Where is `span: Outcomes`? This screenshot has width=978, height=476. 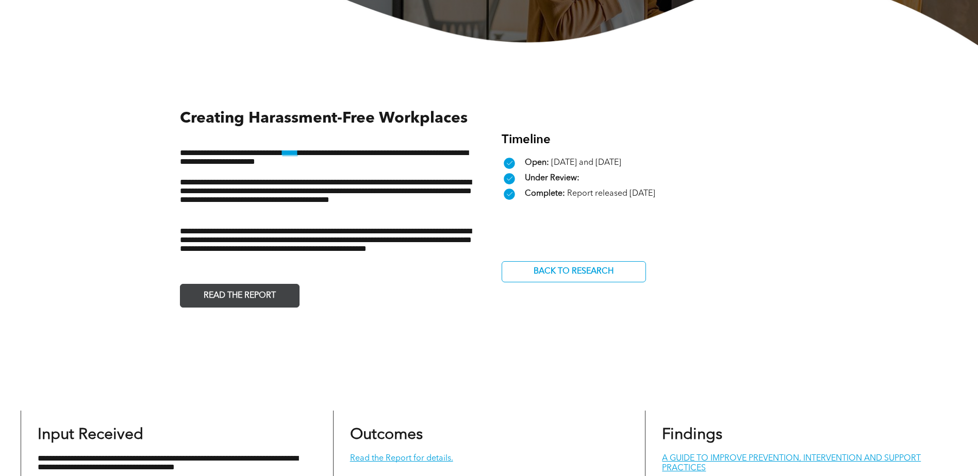 span: Outcomes is located at coordinates (386, 435).